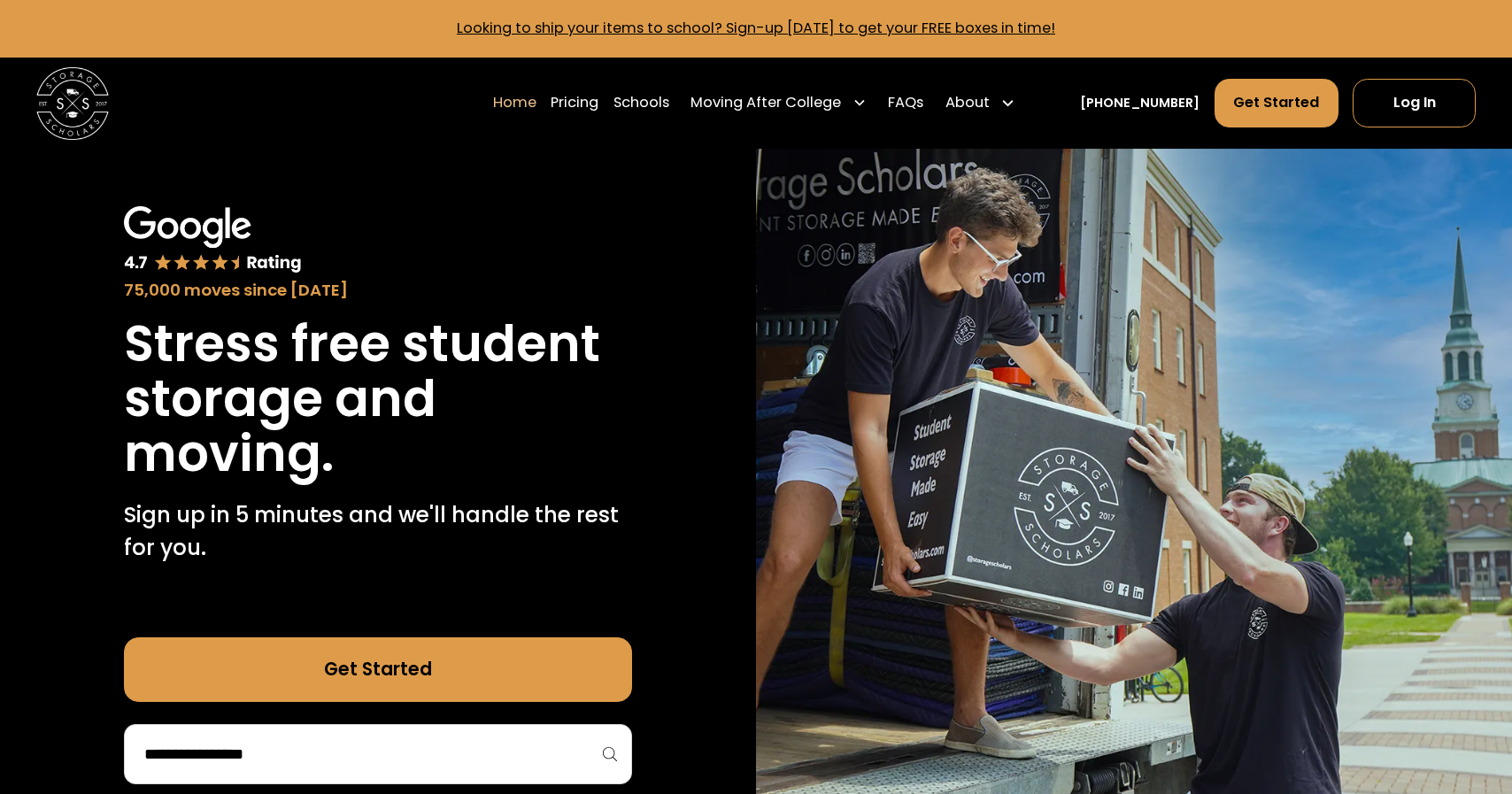 The image size is (1512, 794). I want to click on p: Sign up in 5 minutes and we'll handle the rest for you., so click(377, 532).